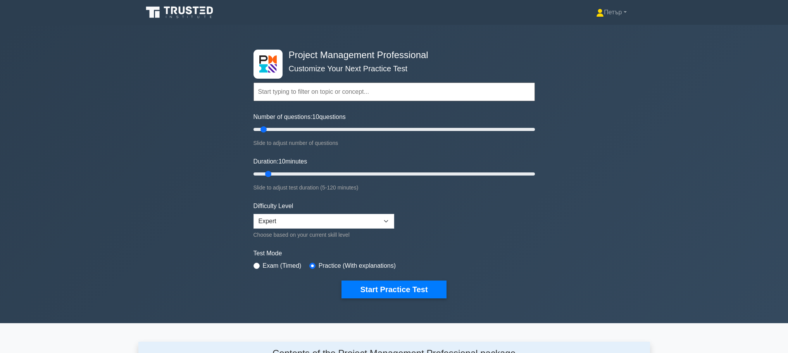 This screenshot has height=353, width=788. Describe the element at coordinates (394, 289) in the screenshot. I see `button: Start Practice Test` at that location.